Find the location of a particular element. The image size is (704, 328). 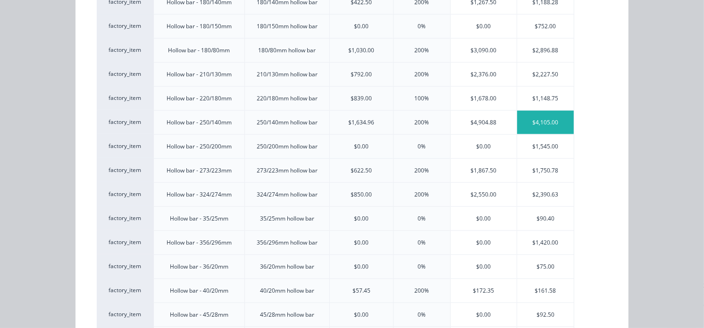

div: $1,867.50 is located at coordinates (483, 171).